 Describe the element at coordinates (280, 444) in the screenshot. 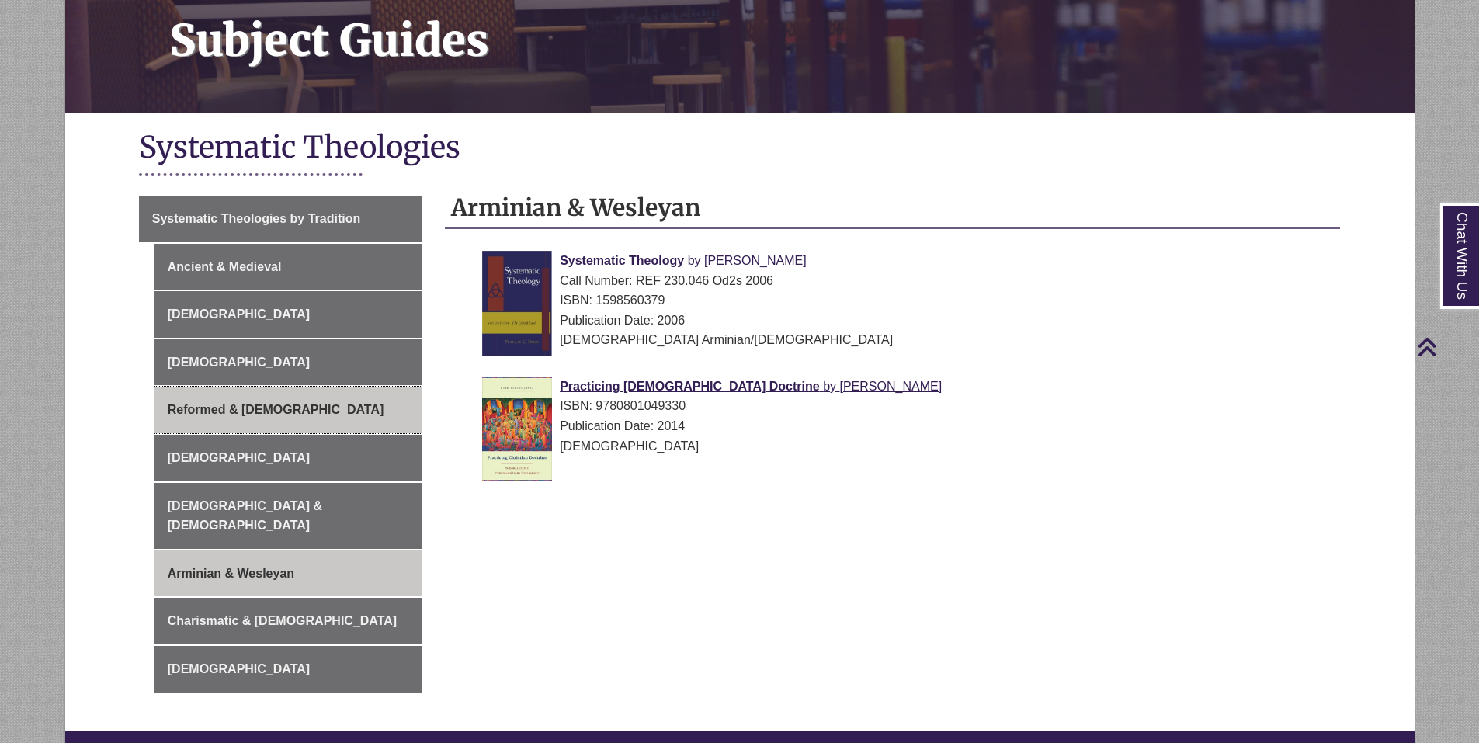

I see `div: Guide Page Menu` at that location.